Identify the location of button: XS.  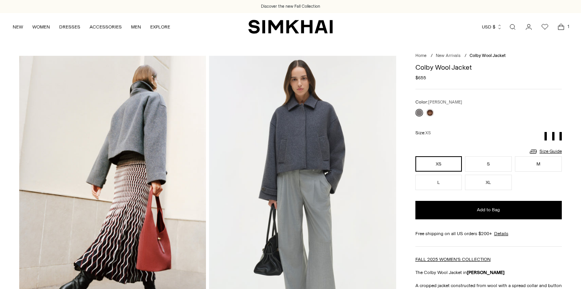
(439, 164).